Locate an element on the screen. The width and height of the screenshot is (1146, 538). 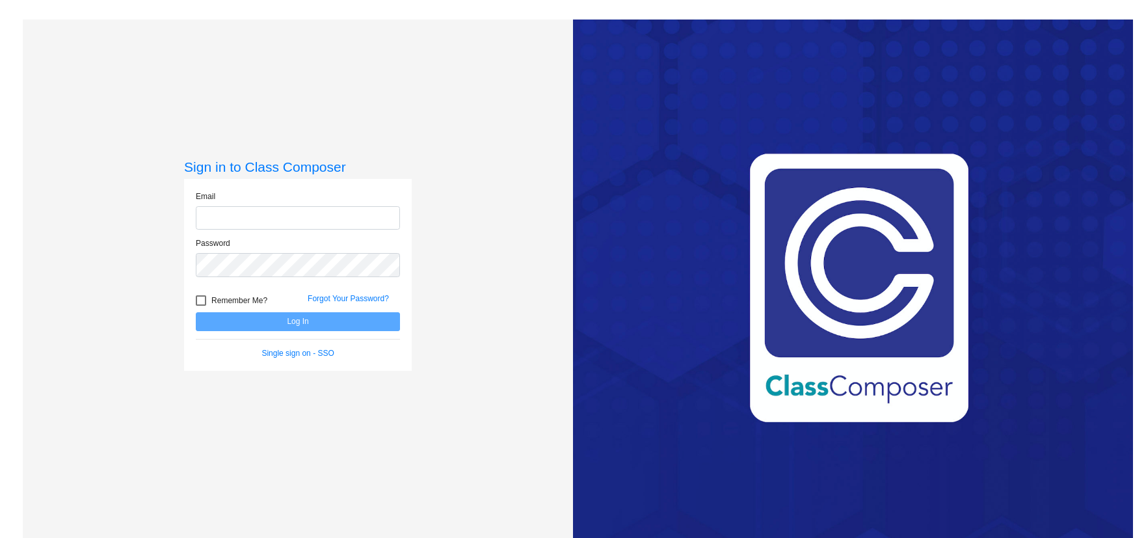
label: Email is located at coordinates (206, 196).